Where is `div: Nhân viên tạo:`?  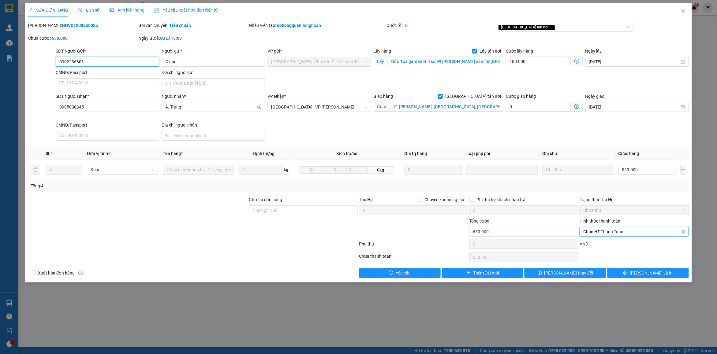
div: Nhân viên tạo: is located at coordinates (317, 25).